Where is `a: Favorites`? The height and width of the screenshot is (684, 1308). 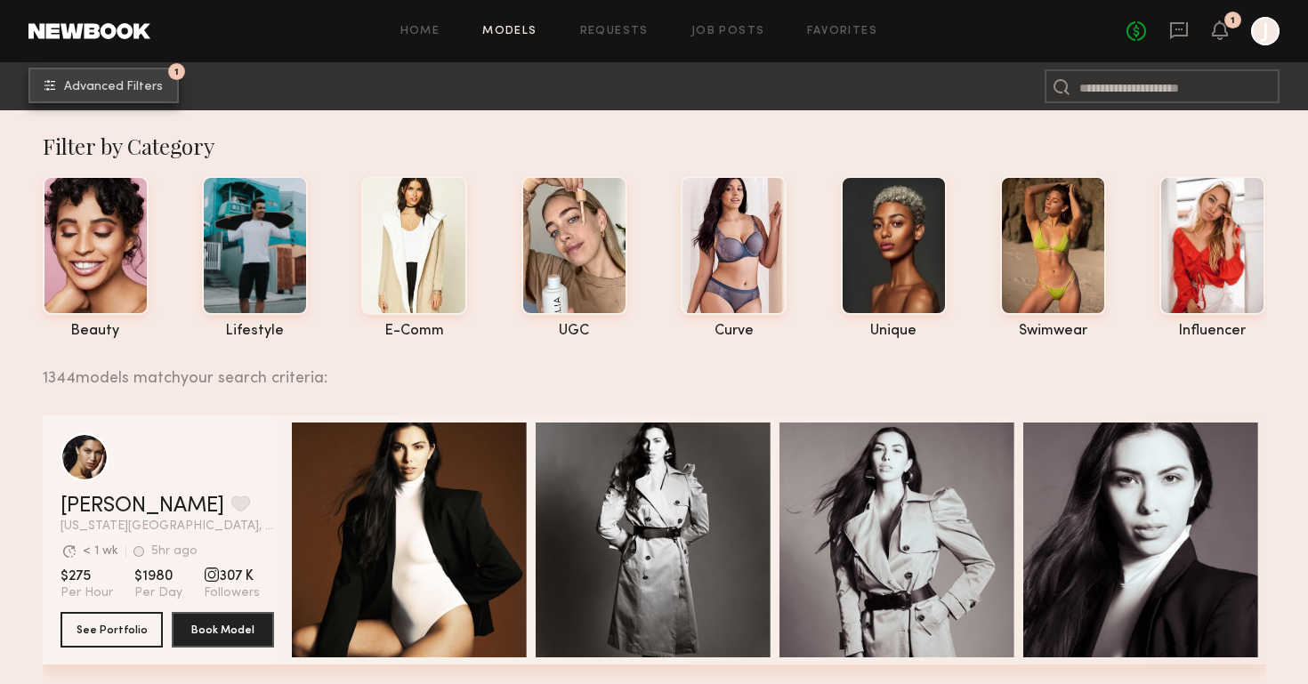 a: Favorites is located at coordinates (842, 31).